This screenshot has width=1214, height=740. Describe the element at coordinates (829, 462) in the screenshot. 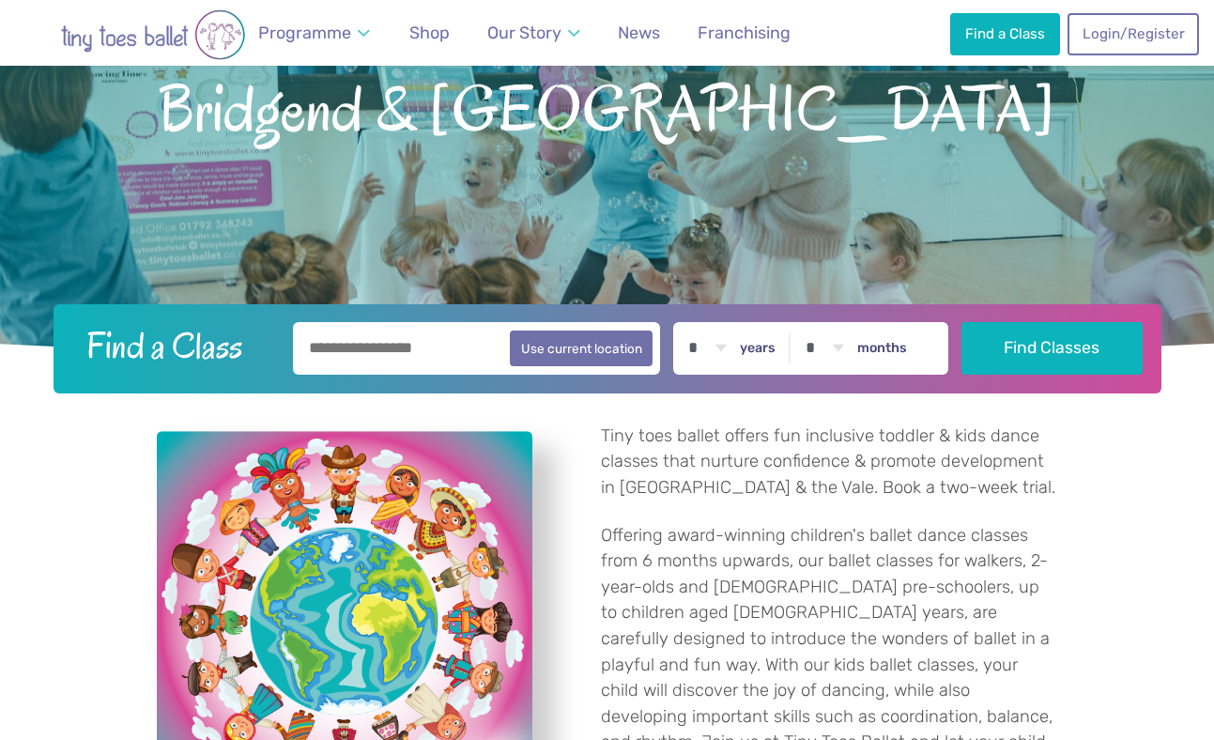

I see `p: Tiny toes ballet offers fun inclusive toddler & kids dance classes that nurture confidence & prom...` at that location.